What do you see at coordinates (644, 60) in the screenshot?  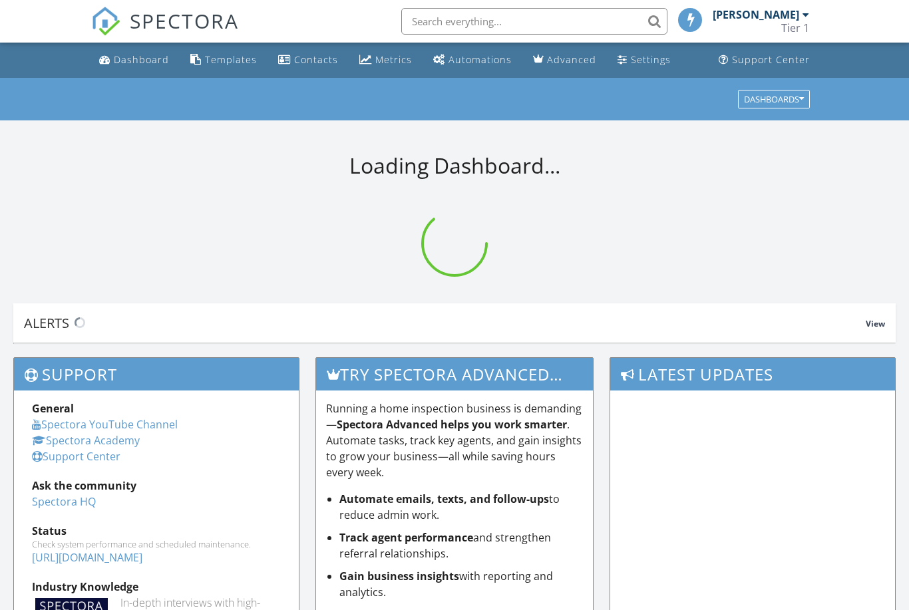 I see `a: Settings` at bounding box center [644, 60].